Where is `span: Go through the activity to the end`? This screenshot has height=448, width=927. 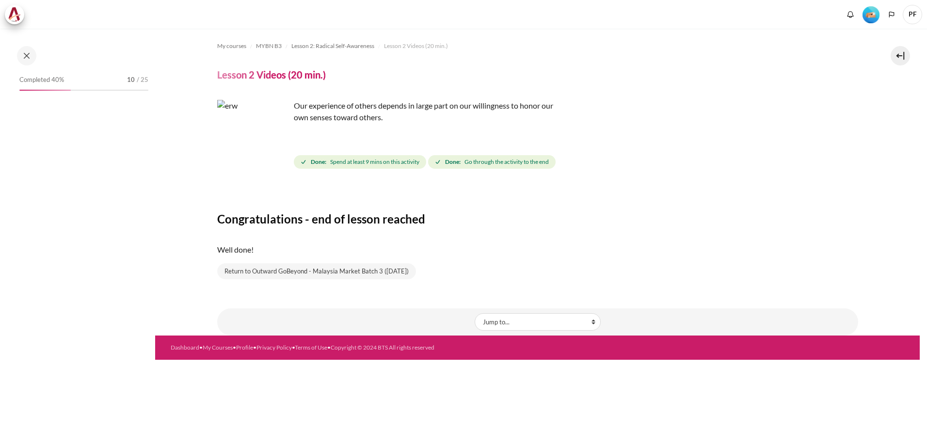 span: Go through the activity to the end is located at coordinates (507, 162).